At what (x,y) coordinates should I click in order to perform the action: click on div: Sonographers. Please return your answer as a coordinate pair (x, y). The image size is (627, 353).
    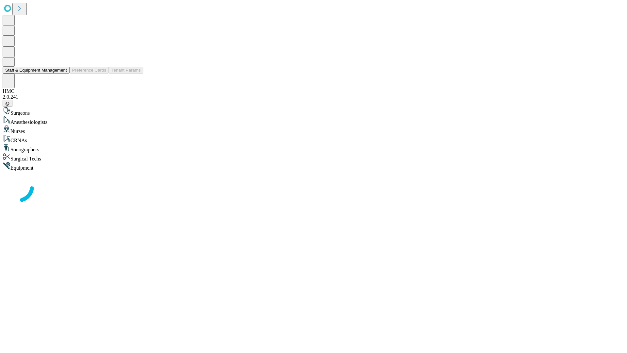
    Looking at the image, I should click on (314, 148).